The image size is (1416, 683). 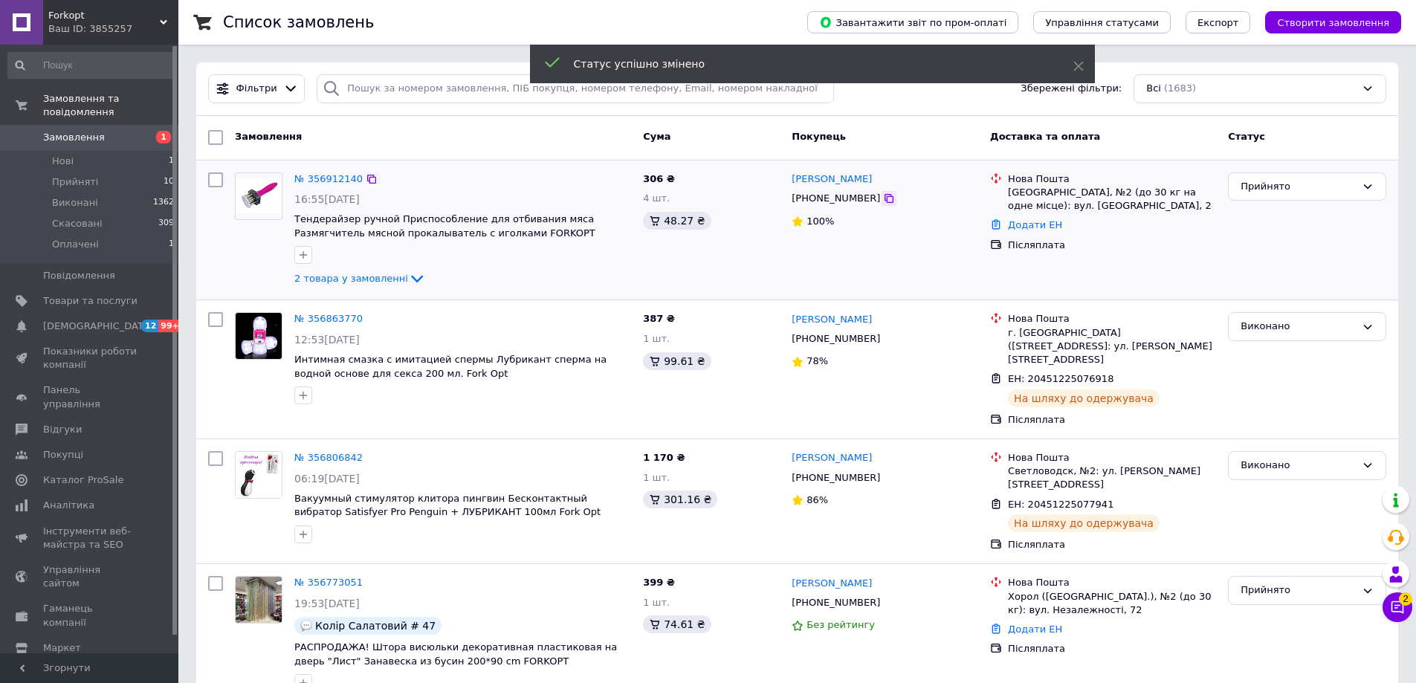 What do you see at coordinates (841, 625) in the screenshot?
I see `span: Без рейтингу` at bounding box center [841, 625].